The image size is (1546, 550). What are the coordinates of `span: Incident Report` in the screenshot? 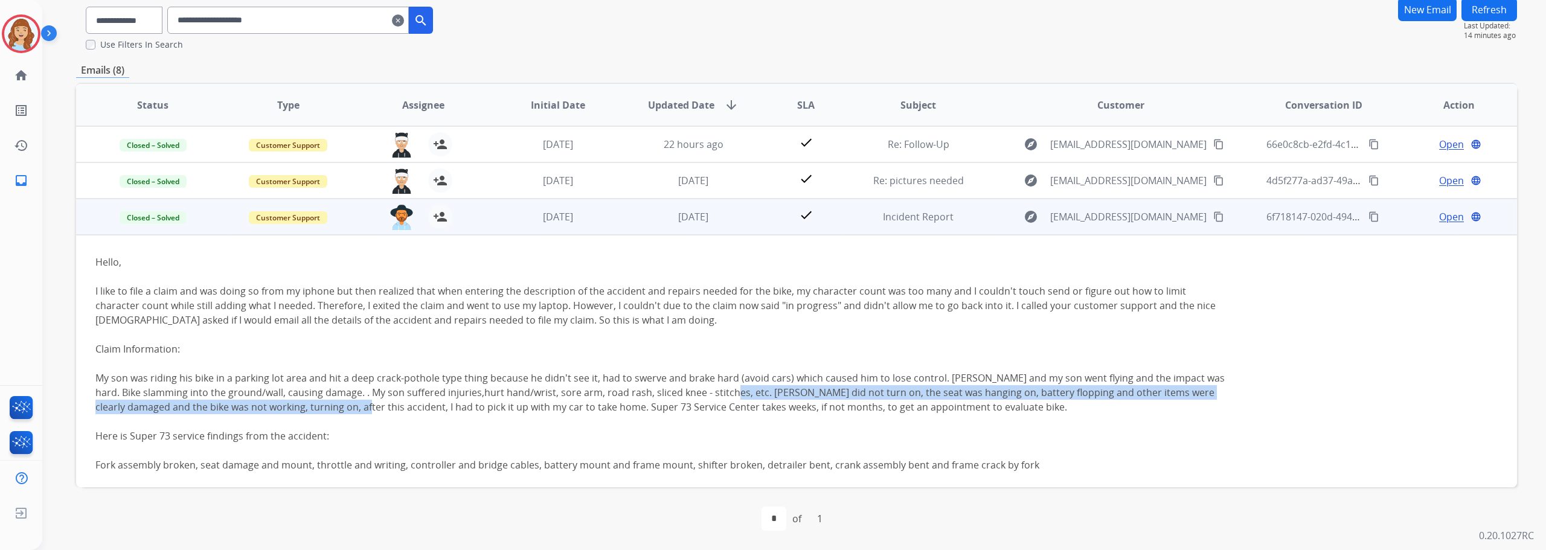 It's located at (918, 217).